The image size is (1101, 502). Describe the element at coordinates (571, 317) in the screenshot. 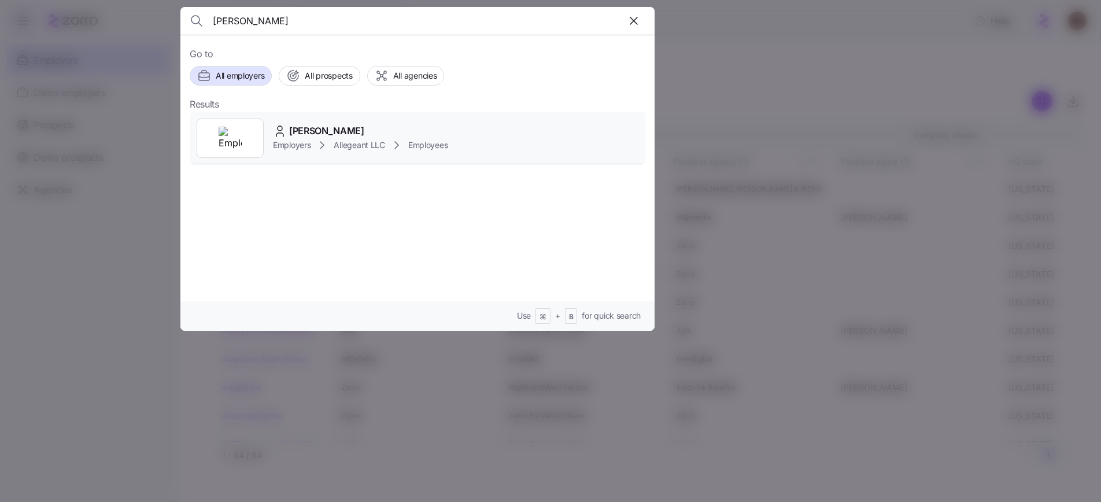

I see `span: B` at that location.